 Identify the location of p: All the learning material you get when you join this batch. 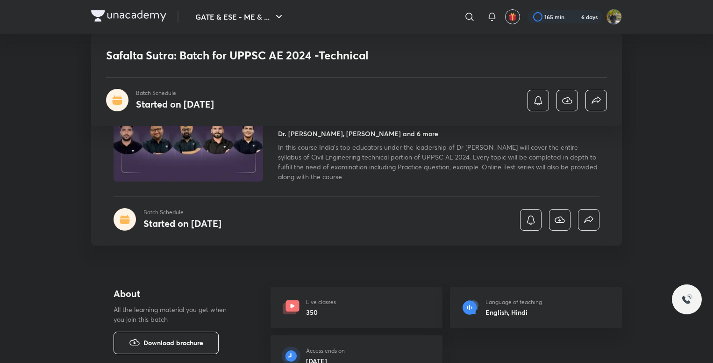
(174, 314).